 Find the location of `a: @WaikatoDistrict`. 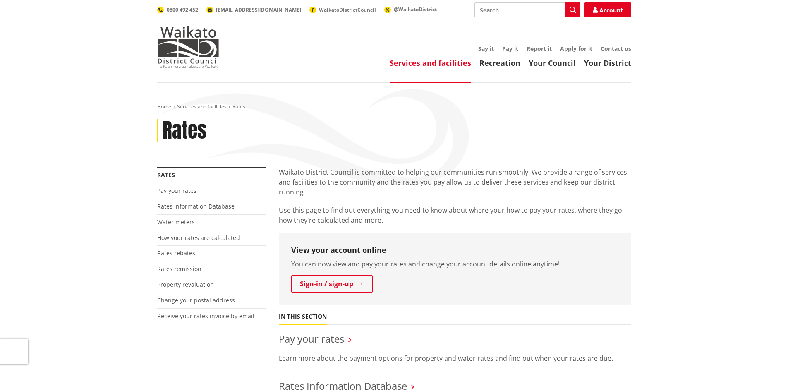

a: @WaikatoDistrict is located at coordinates (410, 9).